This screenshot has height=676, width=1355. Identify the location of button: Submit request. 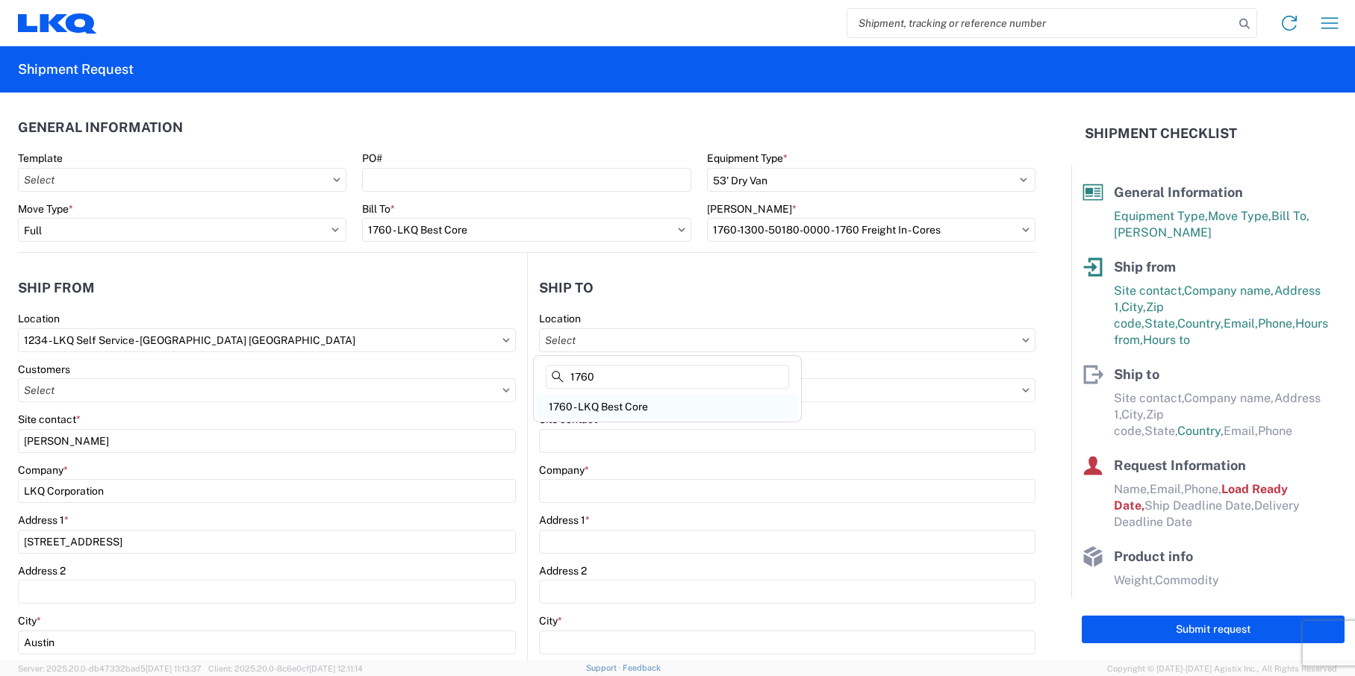
(1213, 629).